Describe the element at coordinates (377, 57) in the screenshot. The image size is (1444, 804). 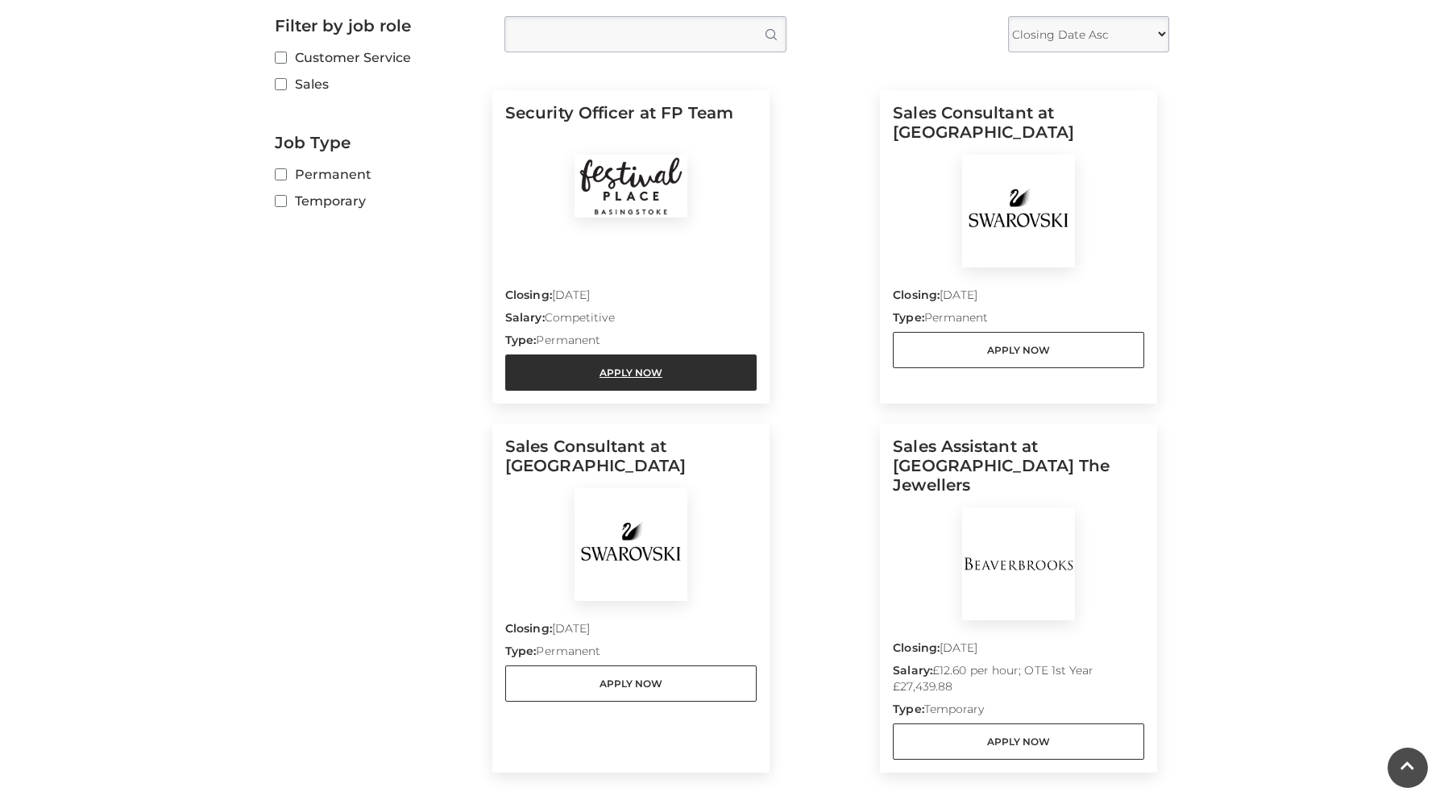
I see `label: Customer Service` at that location.